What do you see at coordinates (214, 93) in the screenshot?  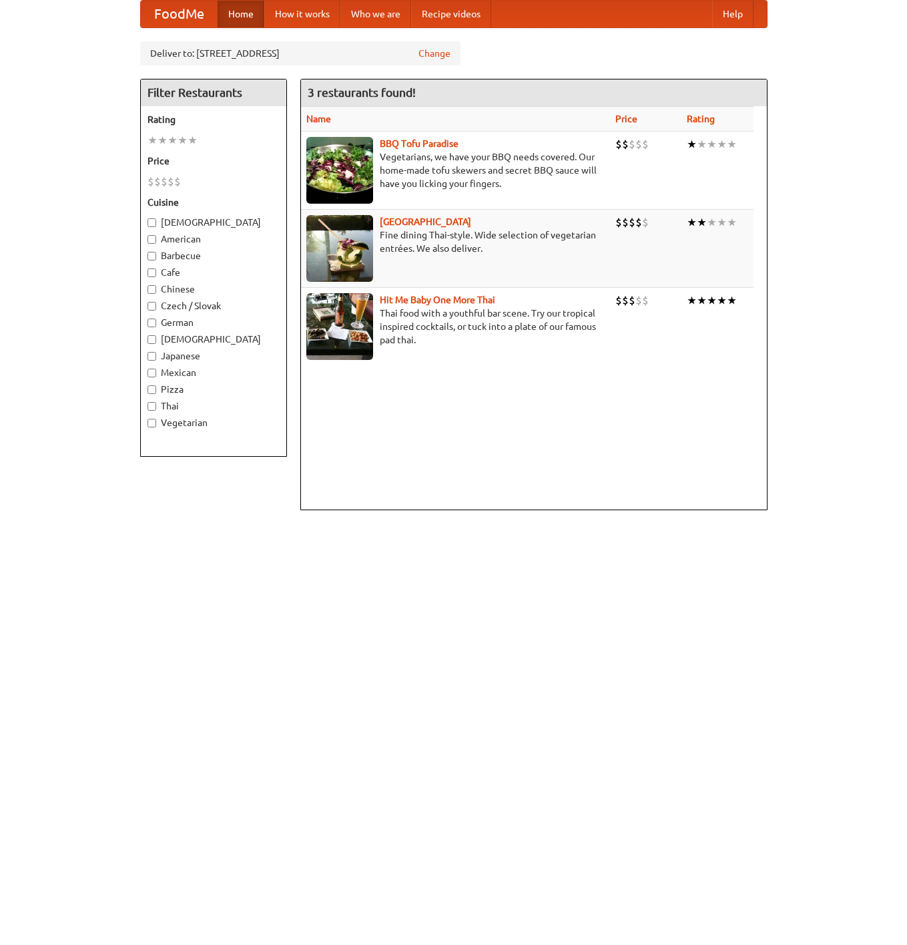 I see `h4: Filter Restaurants` at bounding box center [214, 93].